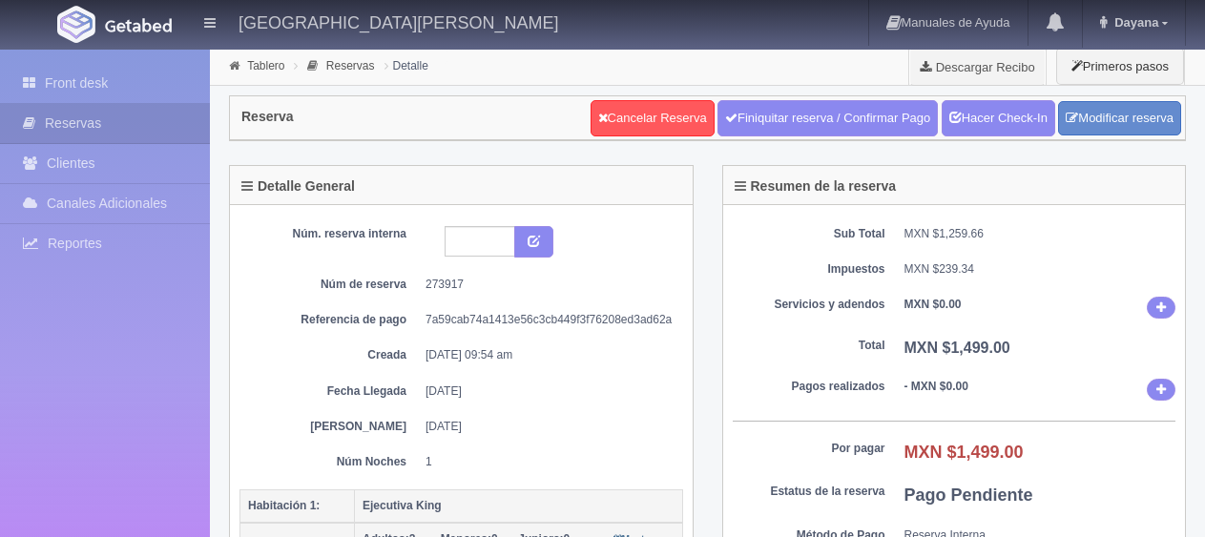  What do you see at coordinates (933, 304) in the screenshot?
I see `b: MXN $0.00` at bounding box center [933, 304].